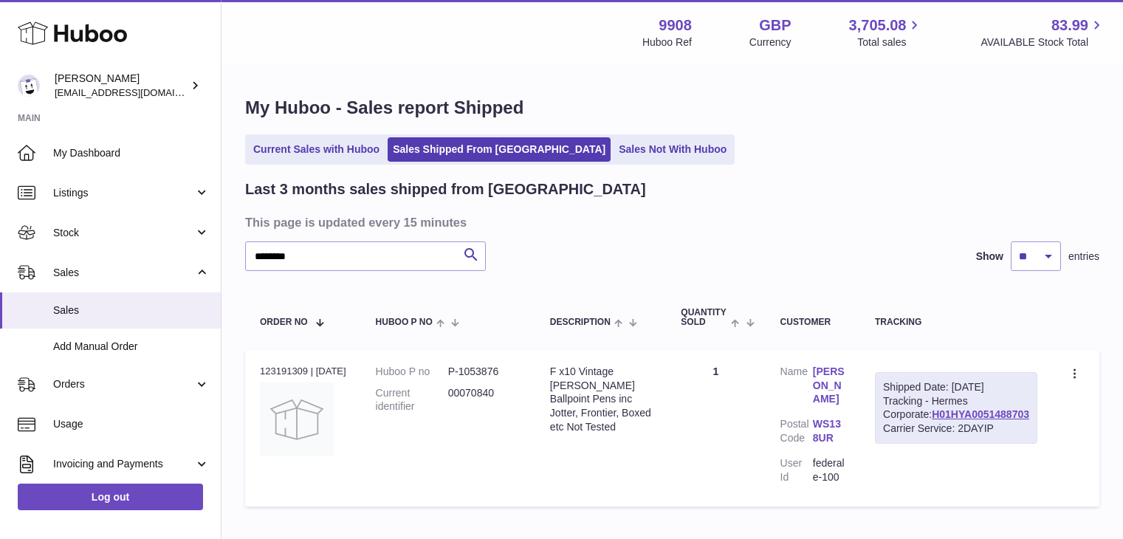 The image size is (1123, 539). I want to click on dd: 00070840, so click(484, 400).